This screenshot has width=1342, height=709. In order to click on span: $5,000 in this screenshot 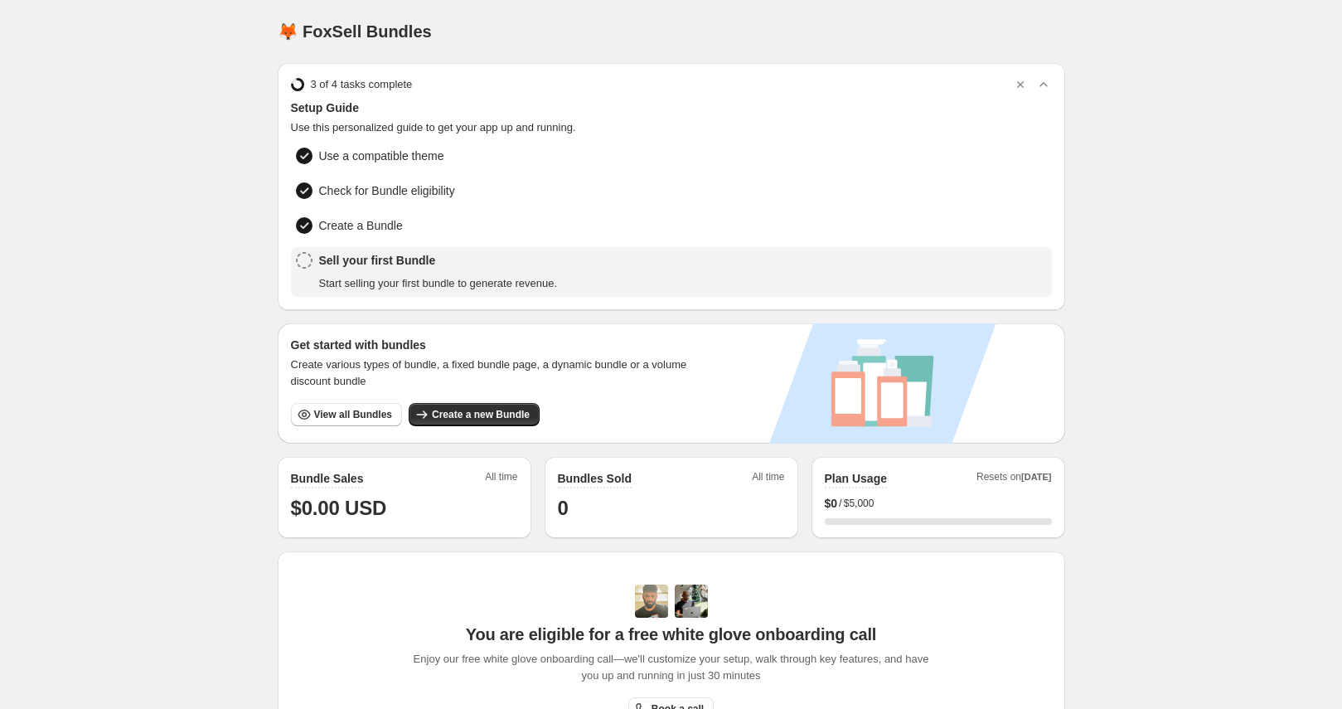, I will do `click(859, 503)`.